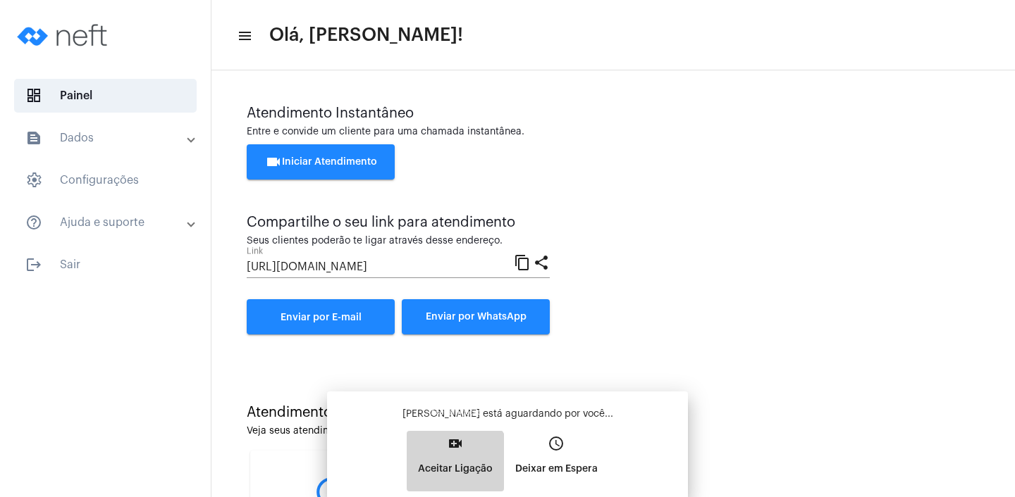 This screenshot has height=497, width=1015. Describe the element at coordinates (273, 162) in the screenshot. I see `mat-icon: videocam` at that location.